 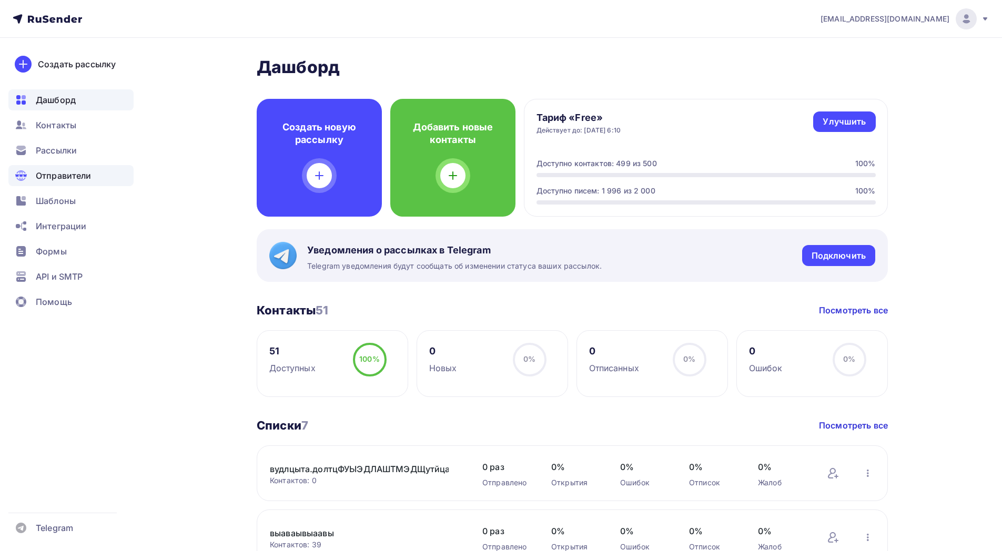 I want to click on div: Подключить, so click(x=839, y=256).